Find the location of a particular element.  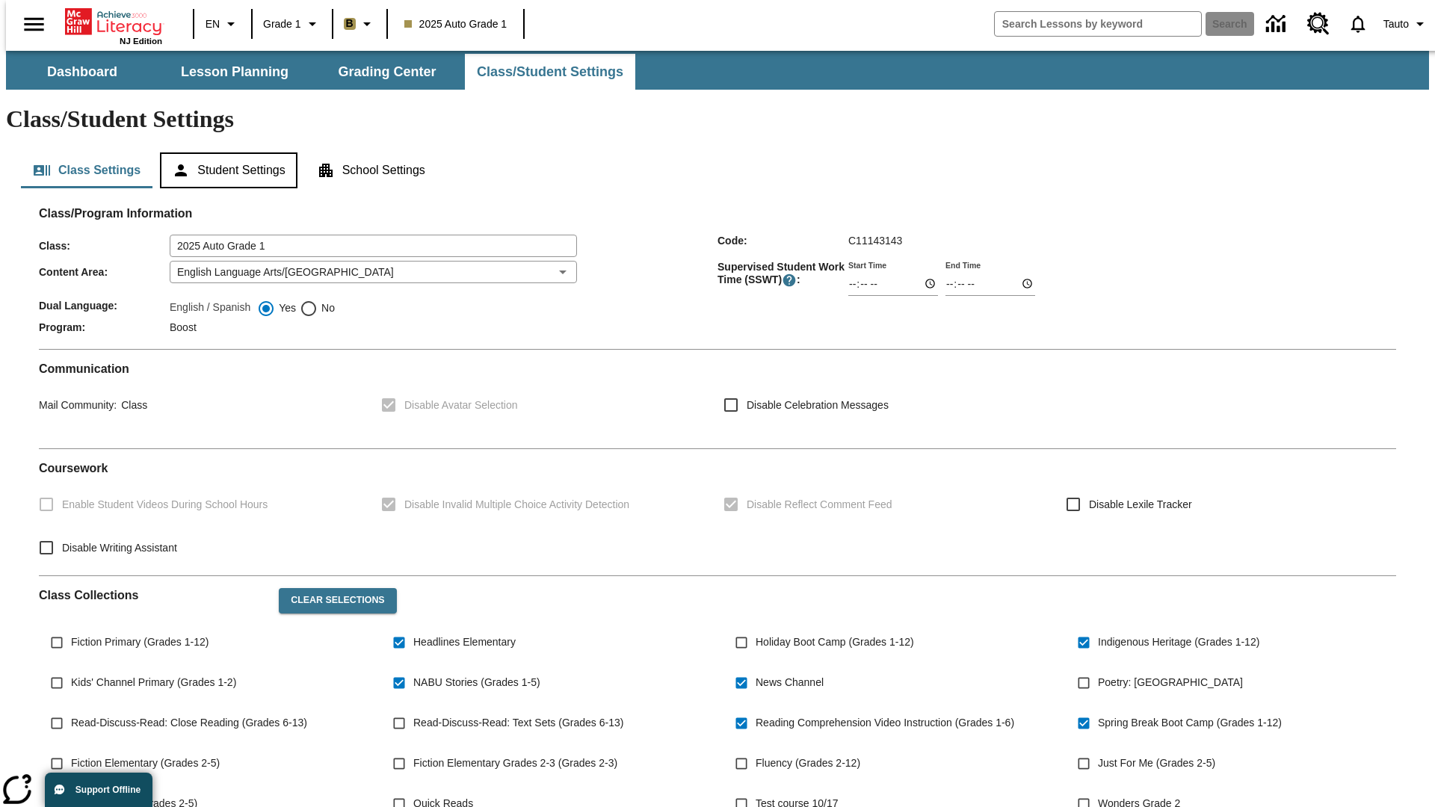

button: Supervised Student Work Time is the timeframe when students can take LevelSet and when lessons ar... is located at coordinates (789, 280).